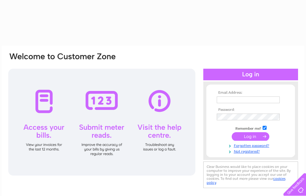 The width and height of the screenshot is (306, 196). Describe the element at coordinates (251, 128) in the screenshot. I see `td: Remember me?` at that location.